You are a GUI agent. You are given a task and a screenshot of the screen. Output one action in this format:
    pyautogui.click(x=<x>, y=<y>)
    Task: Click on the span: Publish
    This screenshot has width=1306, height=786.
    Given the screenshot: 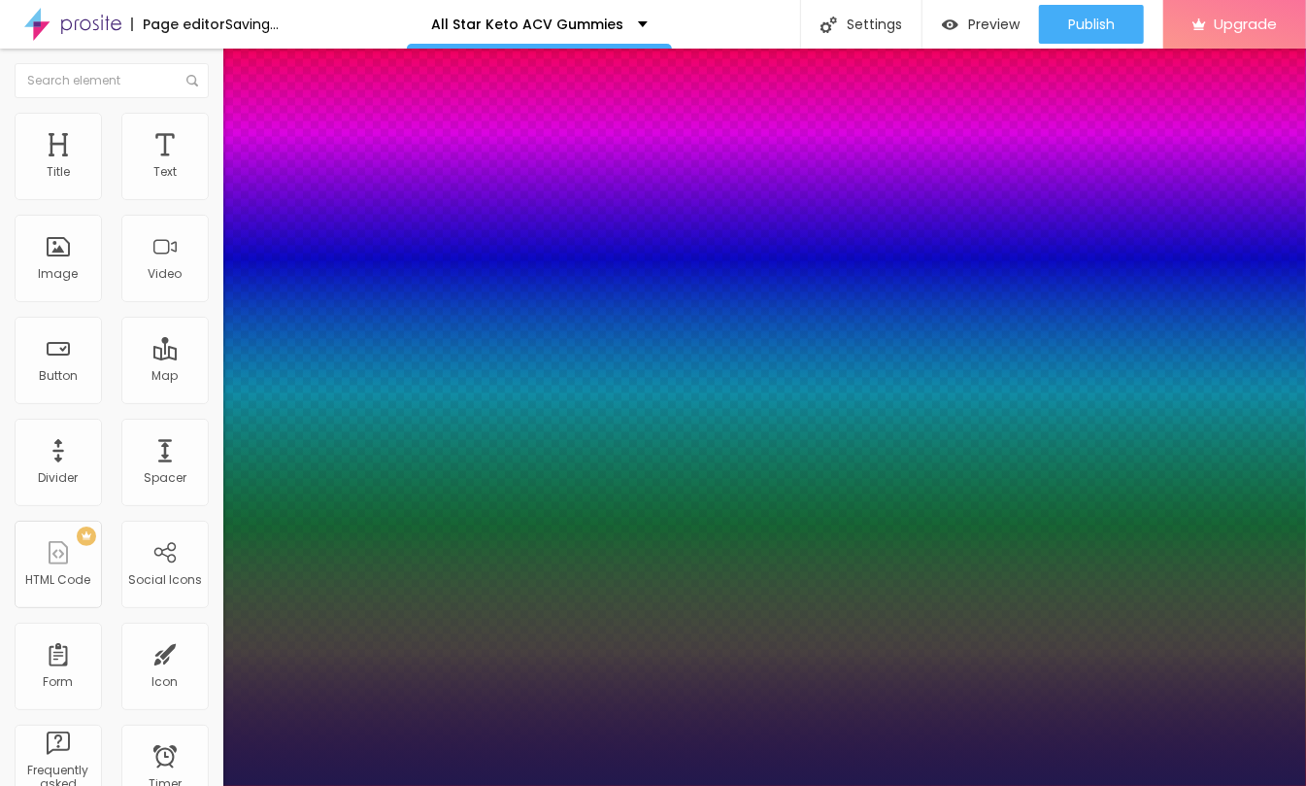 What is the action you would take?
    pyautogui.click(x=1092, y=24)
    